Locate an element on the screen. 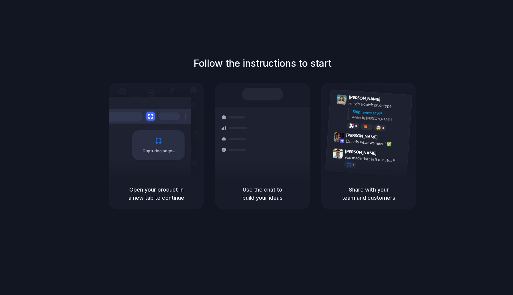  h5: Use the chat to build your ideas is located at coordinates (263, 193).